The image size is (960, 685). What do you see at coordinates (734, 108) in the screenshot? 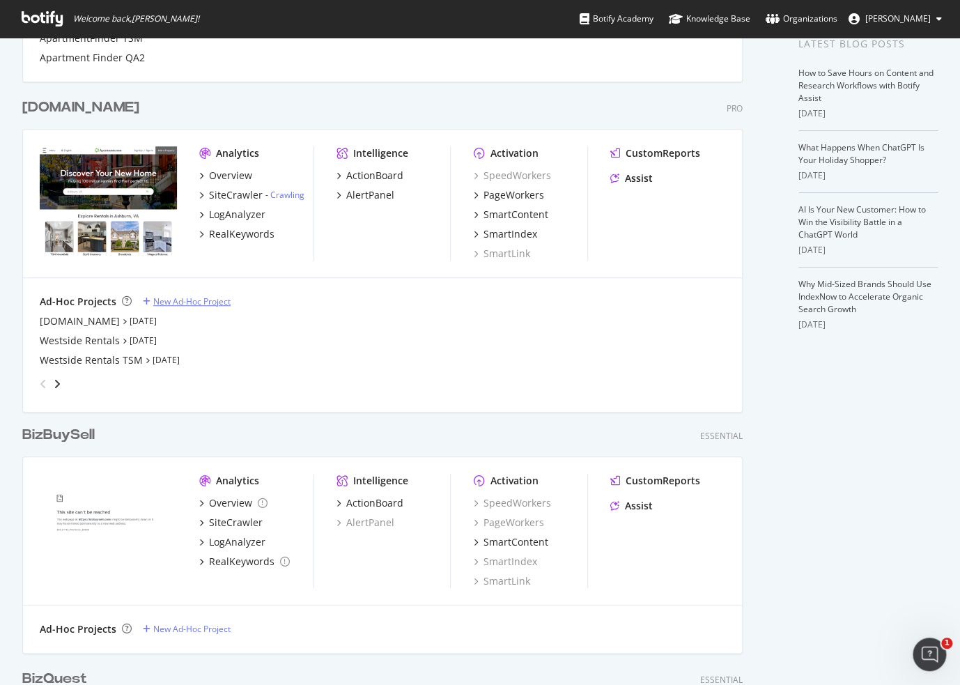
I see `div: Pro` at bounding box center [734, 108].